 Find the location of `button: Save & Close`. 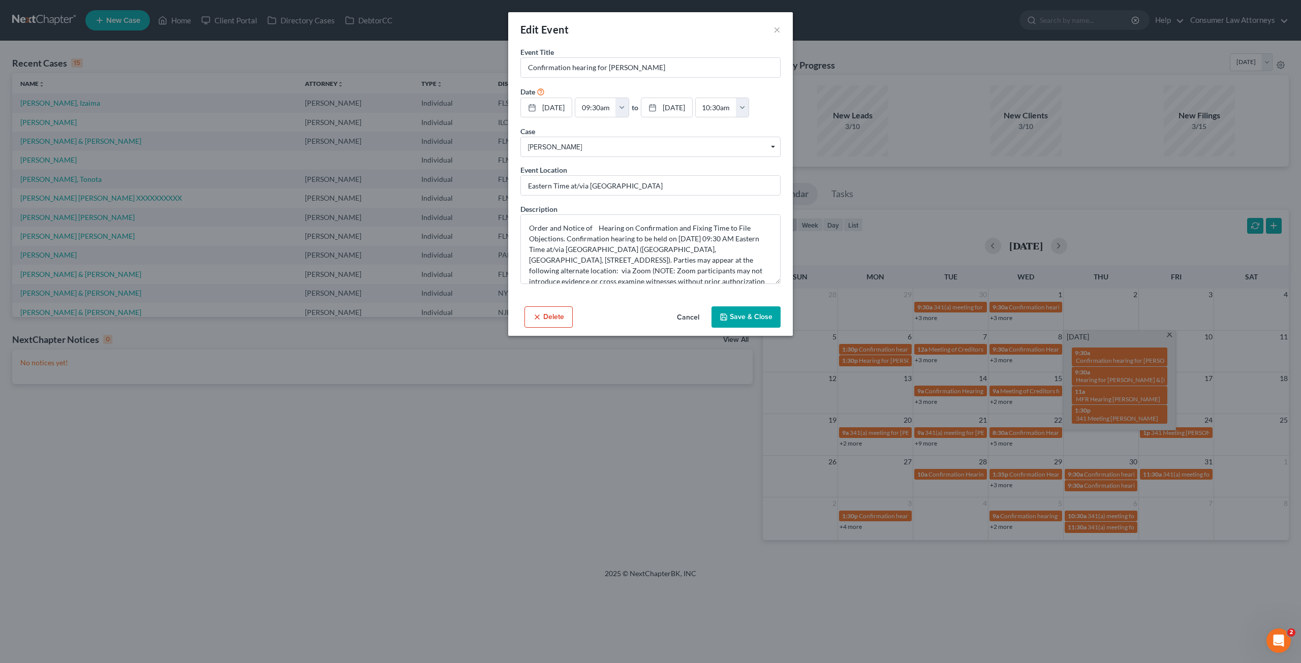

button: Save & Close is located at coordinates (746, 317).